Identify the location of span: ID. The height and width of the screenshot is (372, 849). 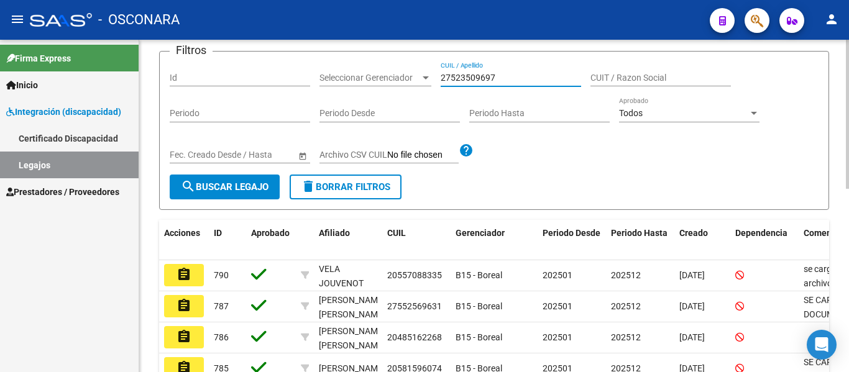
(217, 233).